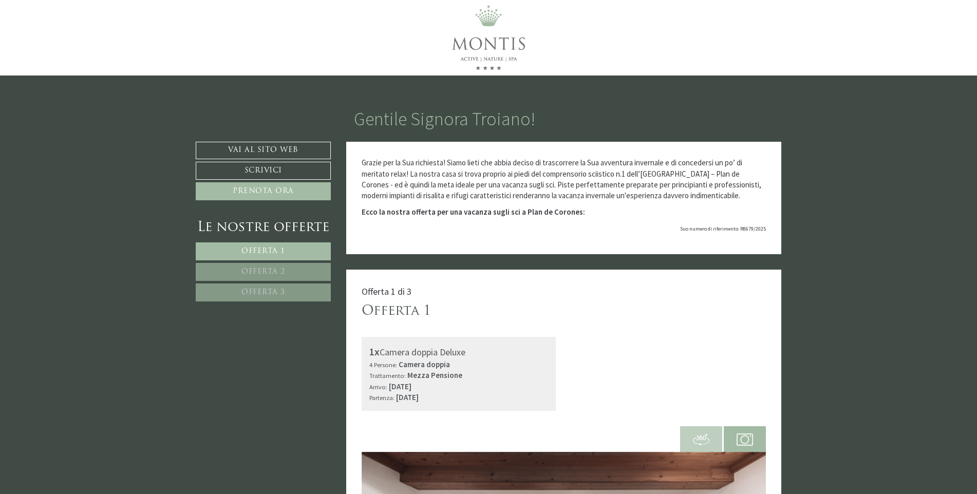  What do you see at coordinates (263, 272) in the screenshot?
I see `span: Offerta 2` at bounding box center [263, 272].